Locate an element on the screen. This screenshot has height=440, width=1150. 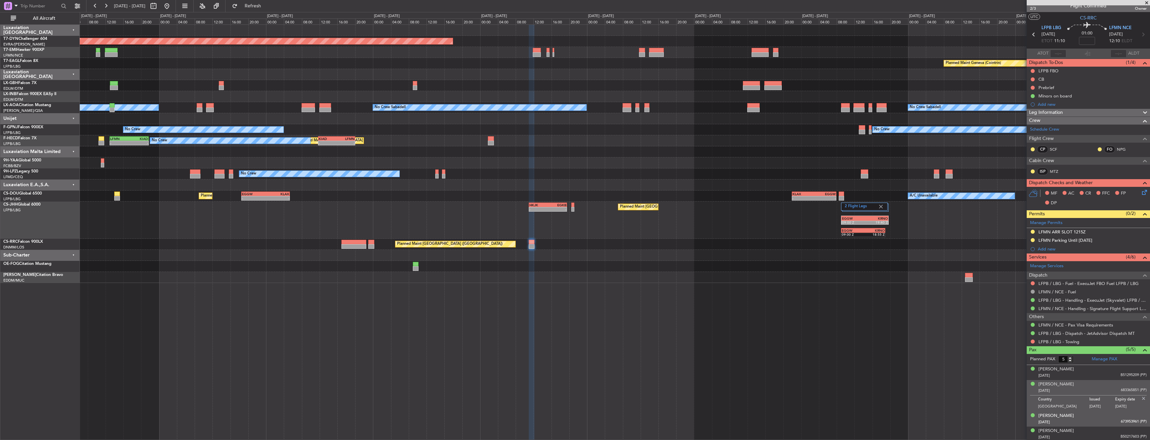
a: DNMM/LOS is located at coordinates (14, 247).